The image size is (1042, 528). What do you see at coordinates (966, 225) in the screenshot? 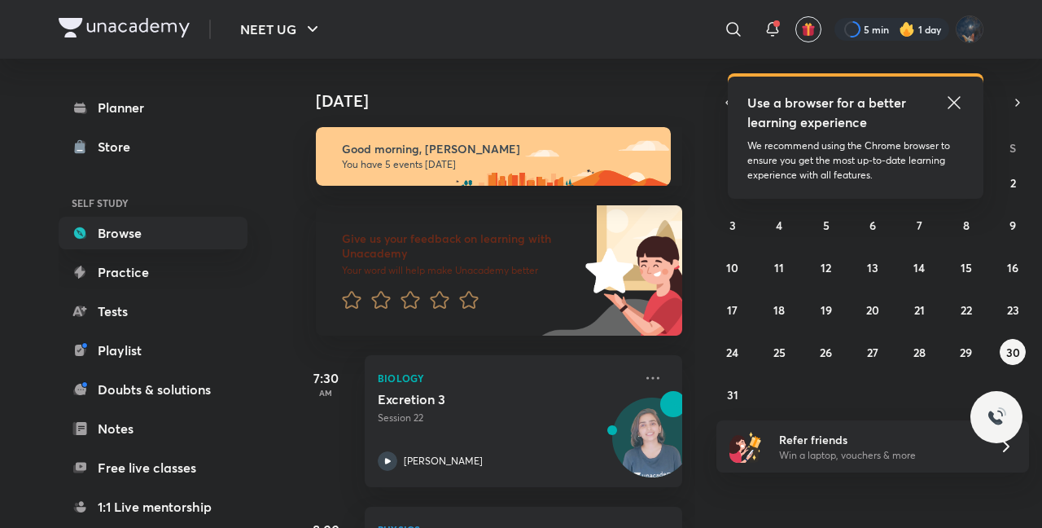
I see `abbr: August 8, 2025` at bounding box center [966, 225].